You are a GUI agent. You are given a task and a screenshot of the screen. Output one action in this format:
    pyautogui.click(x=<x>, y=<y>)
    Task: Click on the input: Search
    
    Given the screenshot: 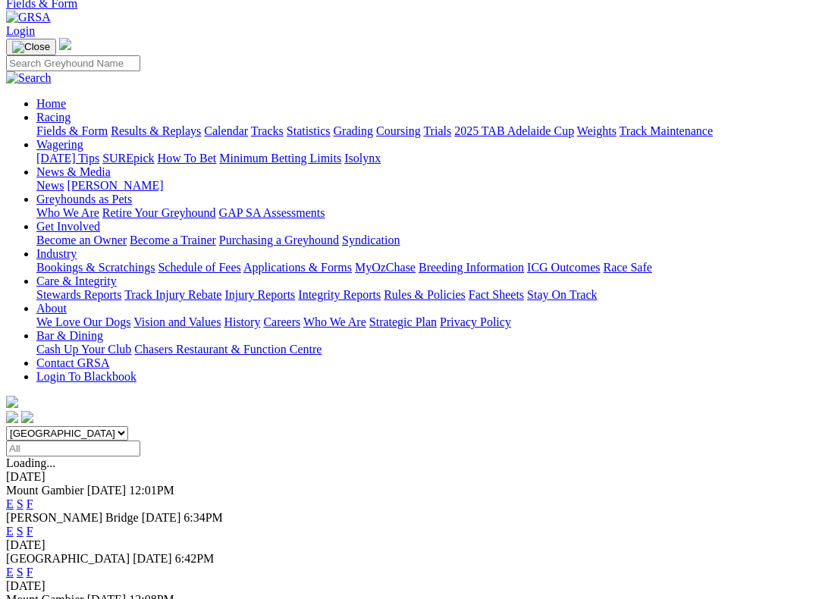 What is the action you would take?
    pyautogui.click(x=73, y=63)
    